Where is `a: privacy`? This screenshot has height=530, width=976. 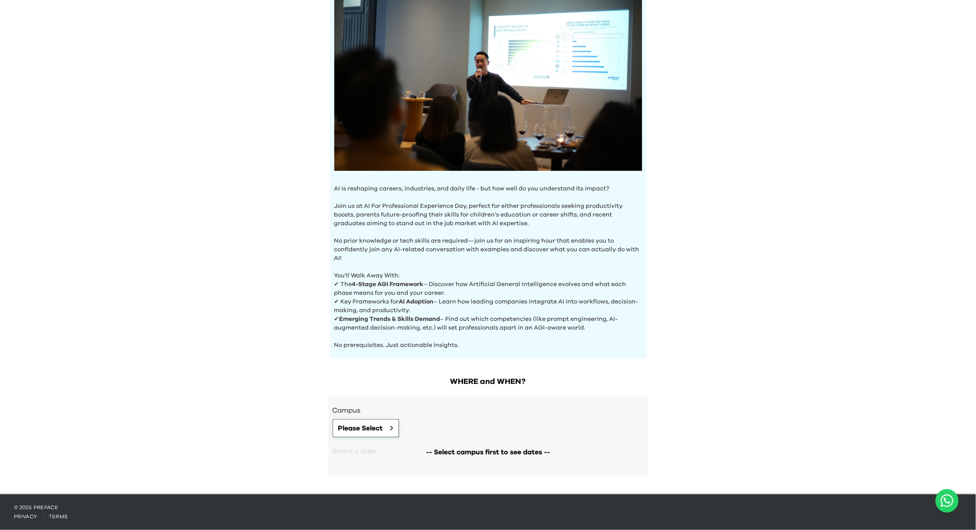 a: privacy is located at coordinates (26, 517).